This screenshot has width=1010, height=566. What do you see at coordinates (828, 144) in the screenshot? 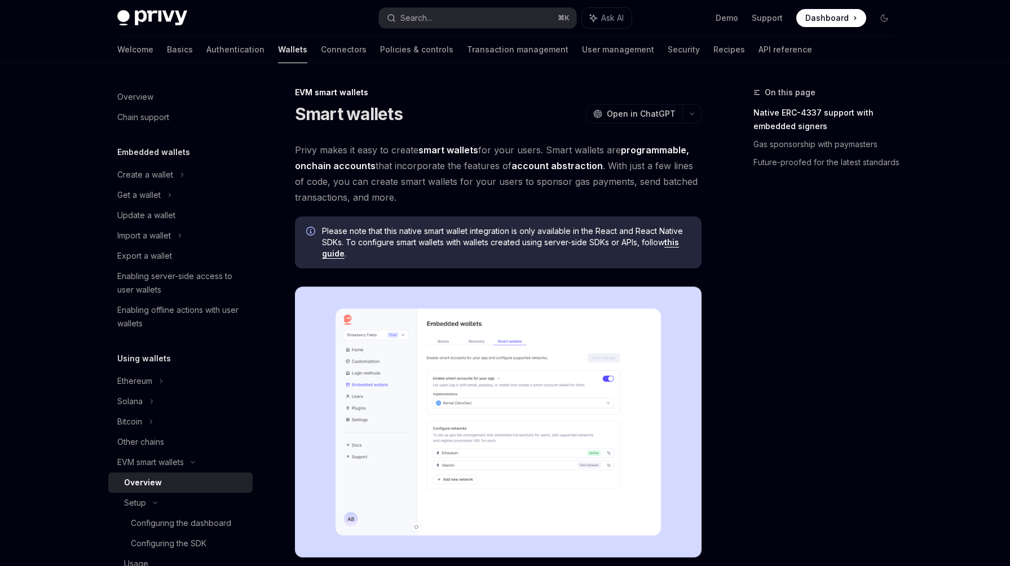
I see `a: Gas sponsorship with paymasters` at bounding box center [828, 144].